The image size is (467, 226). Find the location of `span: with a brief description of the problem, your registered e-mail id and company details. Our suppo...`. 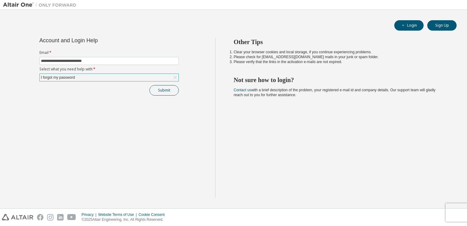

span: with a brief description of the problem, your registered e-mail id and company details. Our suppo... is located at coordinates (335, 92).